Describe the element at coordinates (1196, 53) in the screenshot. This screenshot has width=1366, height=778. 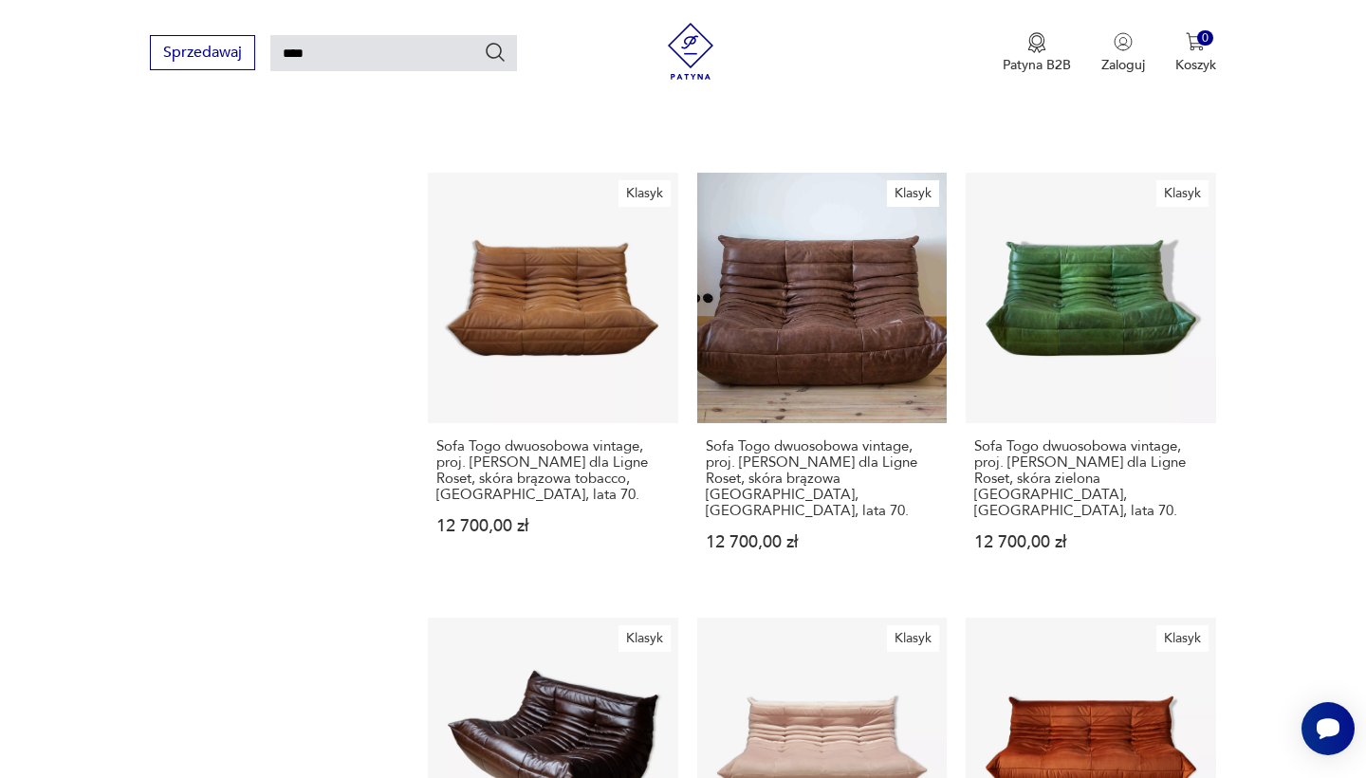
I see `button: 0Koszyk` at that location.